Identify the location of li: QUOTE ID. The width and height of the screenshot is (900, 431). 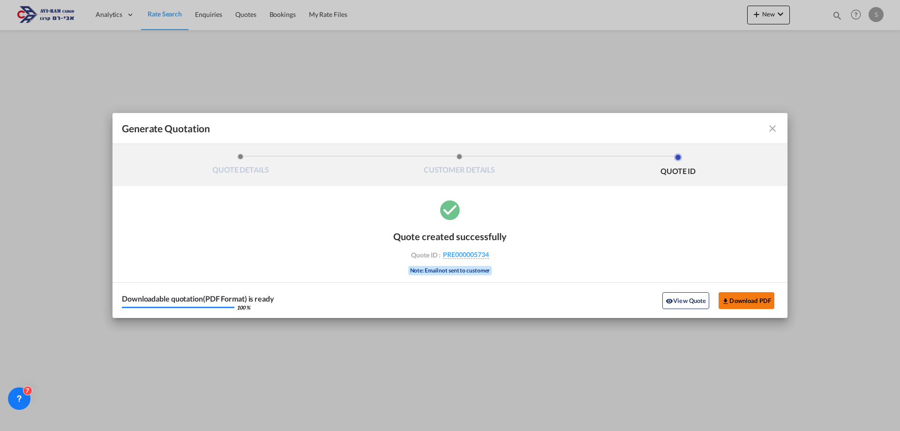
(678, 166).